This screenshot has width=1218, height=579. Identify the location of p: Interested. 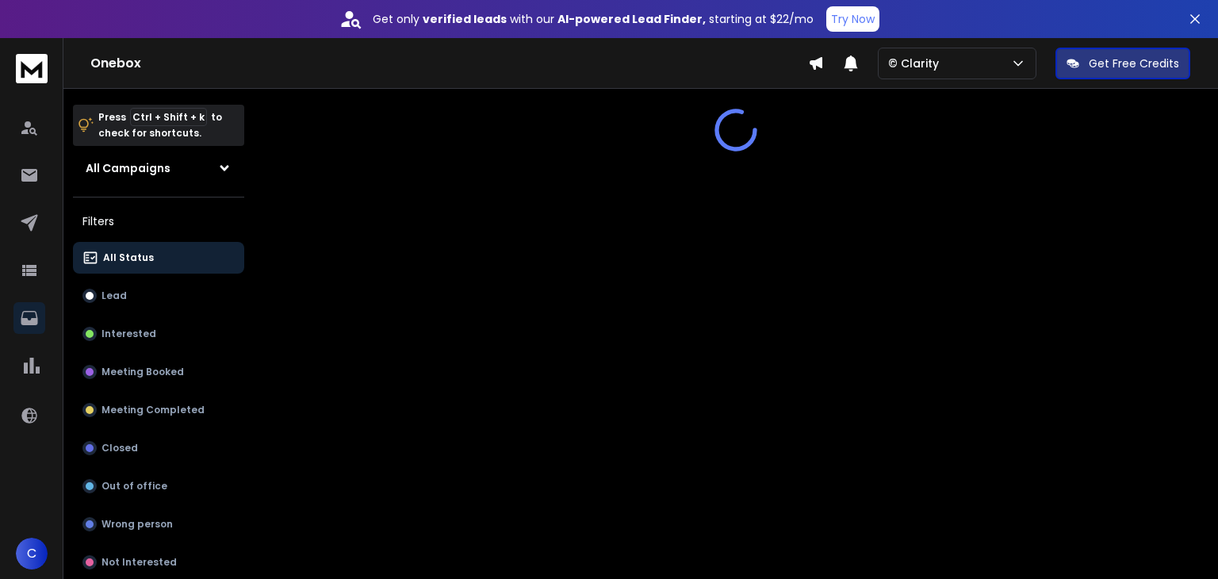
(128, 334).